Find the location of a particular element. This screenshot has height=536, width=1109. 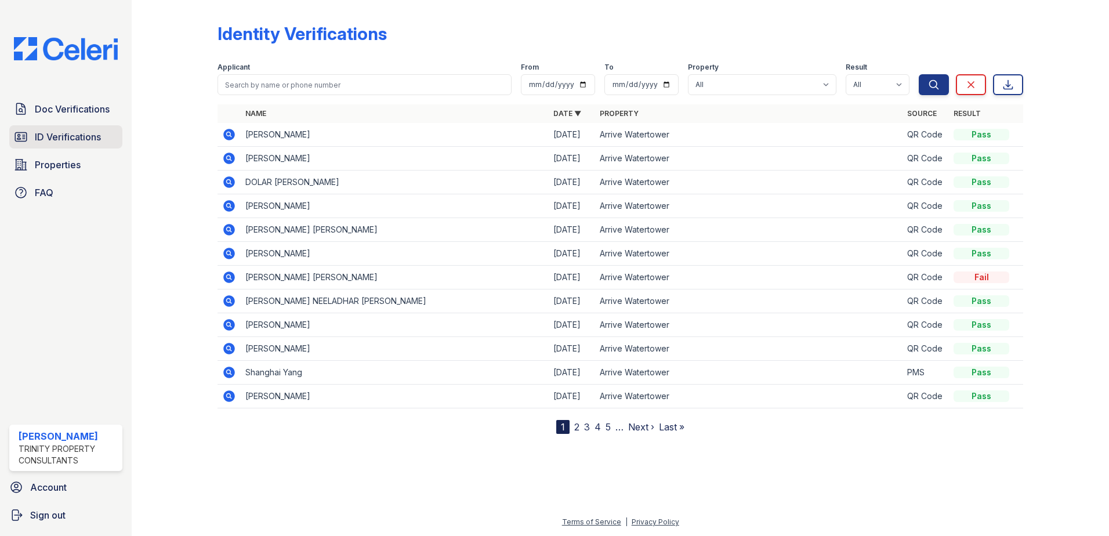

a: Privacy Policy is located at coordinates (655, 521).